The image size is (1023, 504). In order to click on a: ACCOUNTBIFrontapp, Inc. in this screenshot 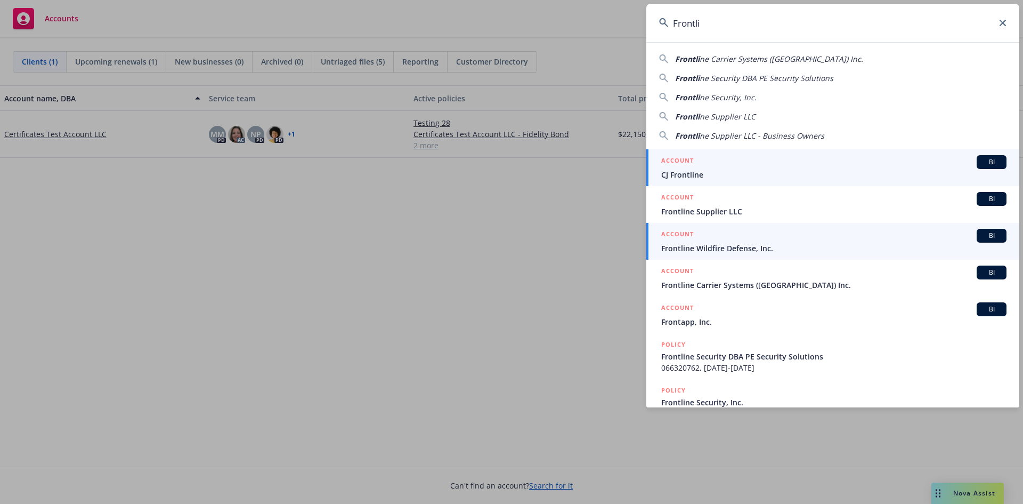, I will do `click(833, 314)`.